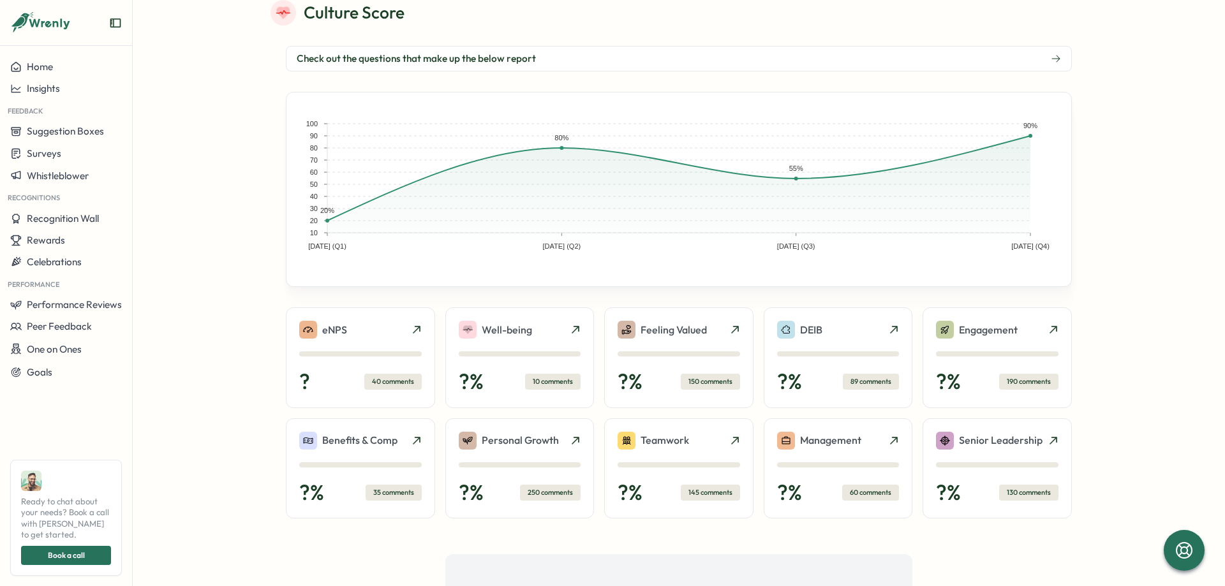 This screenshot has width=1225, height=586. What do you see at coordinates (679, 469) in the screenshot?
I see `a: Teamwork?%145 comments` at bounding box center [679, 469].